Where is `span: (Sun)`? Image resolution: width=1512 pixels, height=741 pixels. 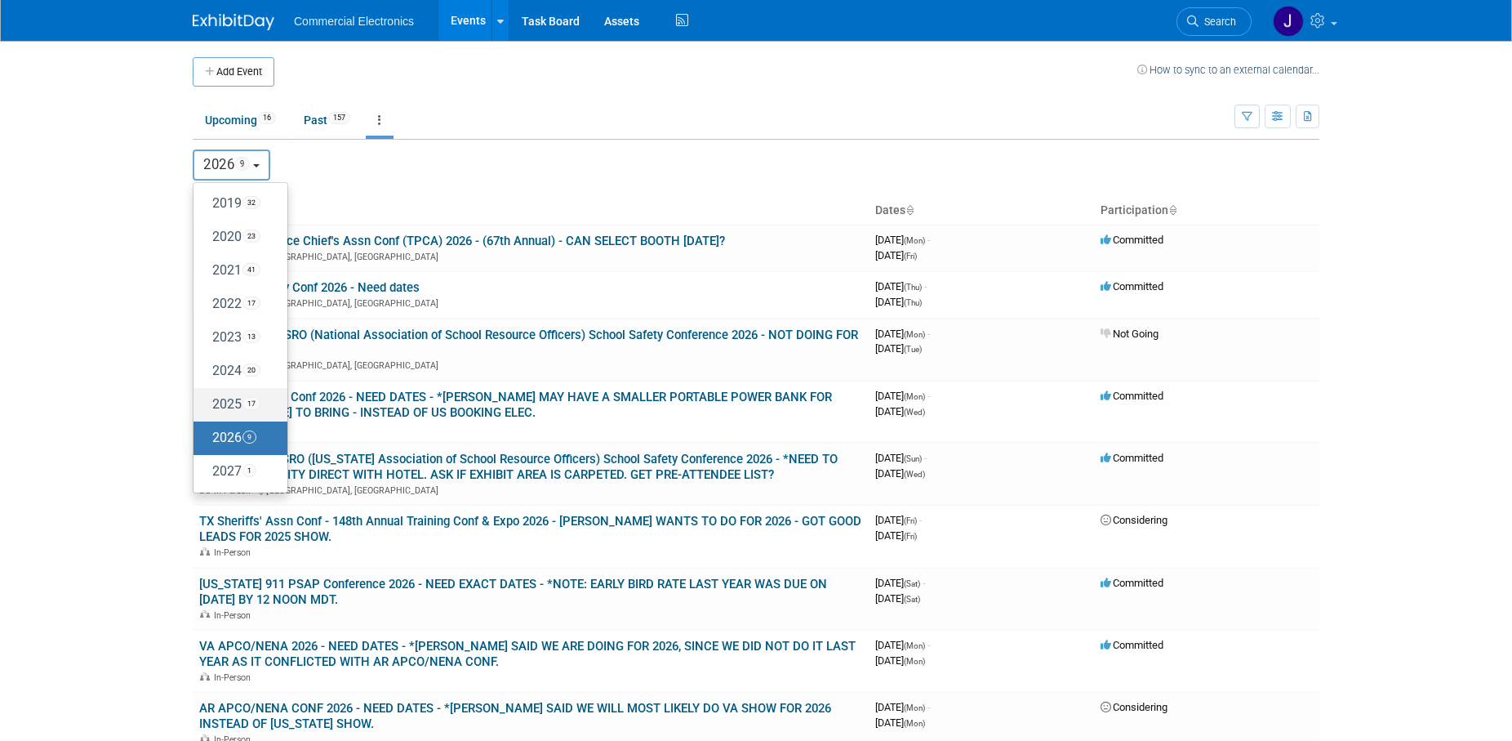 span: (Sun) is located at coordinates (913, 458).